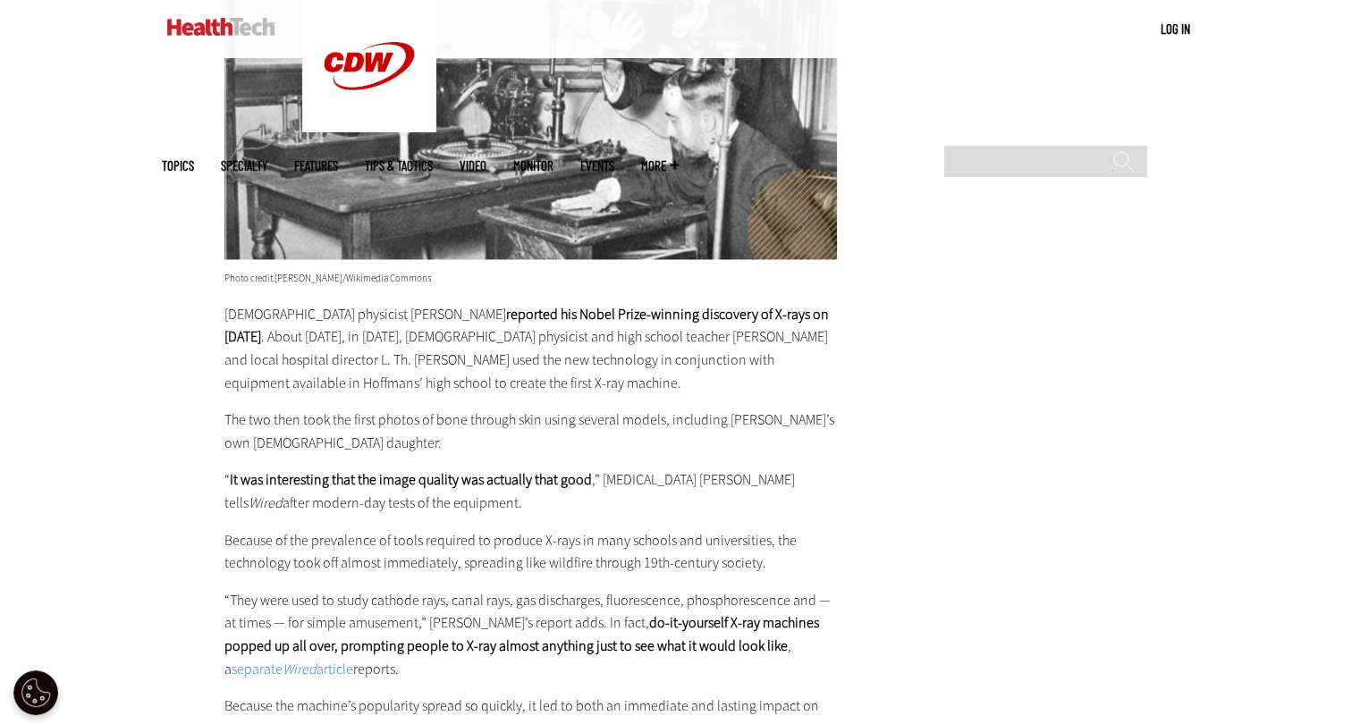 This screenshot has height=724, width=1360. I want to click on a: CDW, so click(369, 127).